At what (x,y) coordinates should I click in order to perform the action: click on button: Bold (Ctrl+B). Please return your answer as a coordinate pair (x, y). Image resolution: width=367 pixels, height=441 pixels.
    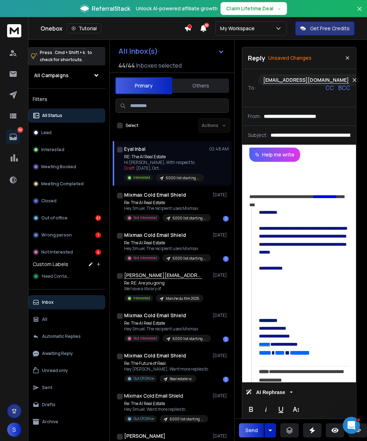
    Looking at the image, I should click on (251, 409).